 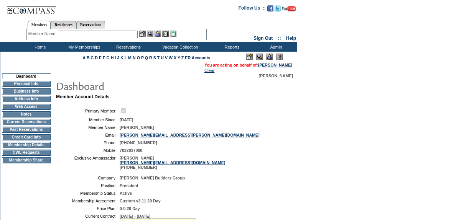 I want to click on td: Notes, so click(x=26, y=115).